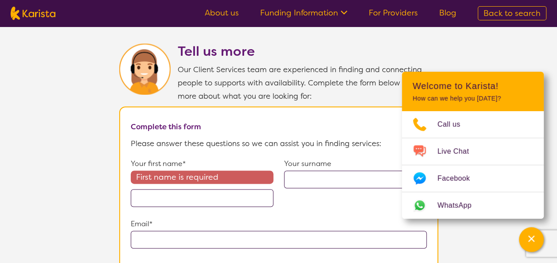  What do you see at coordinates (458, 152) in the screenshot?
I see `span: Live Chat` at bounding box center [458, 152].